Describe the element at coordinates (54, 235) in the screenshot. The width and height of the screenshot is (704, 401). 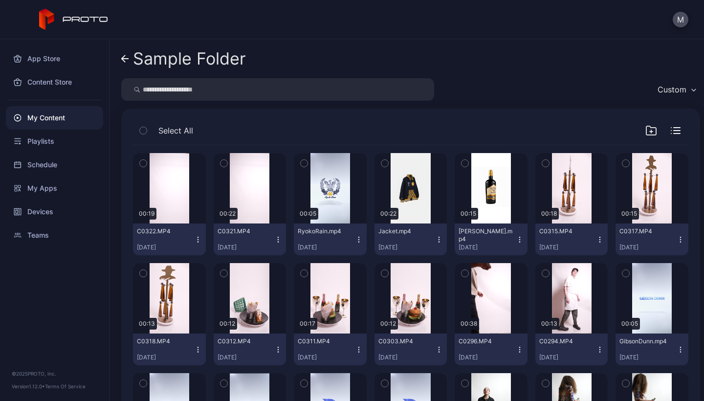
I see `div: Teams` at that location.